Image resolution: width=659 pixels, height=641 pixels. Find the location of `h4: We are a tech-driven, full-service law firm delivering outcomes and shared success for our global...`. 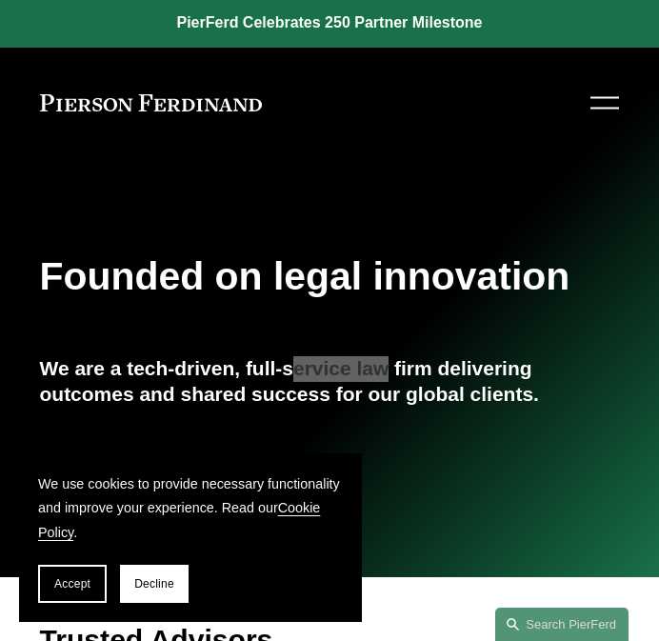

h4: We are a tech-driven, full-service law firm delivering outcomes and shared success for our global... is located at coordinates (329, 381).